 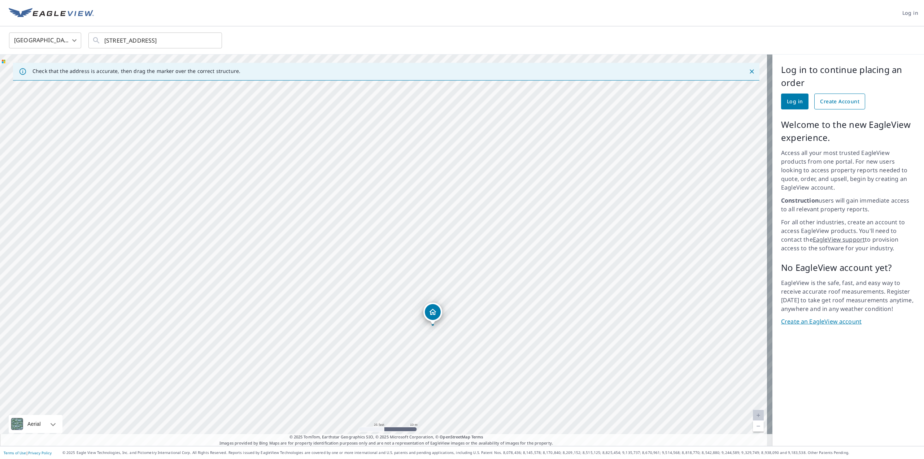 What do you see at coordinates (15, 453) in the screenshot?
I see `a: Terms of Use` at bounding box center [15, 453].